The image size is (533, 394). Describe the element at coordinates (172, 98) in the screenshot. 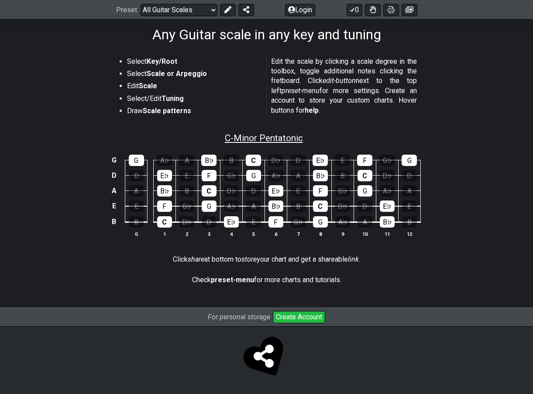

I see `strong: Tuning` at that location.